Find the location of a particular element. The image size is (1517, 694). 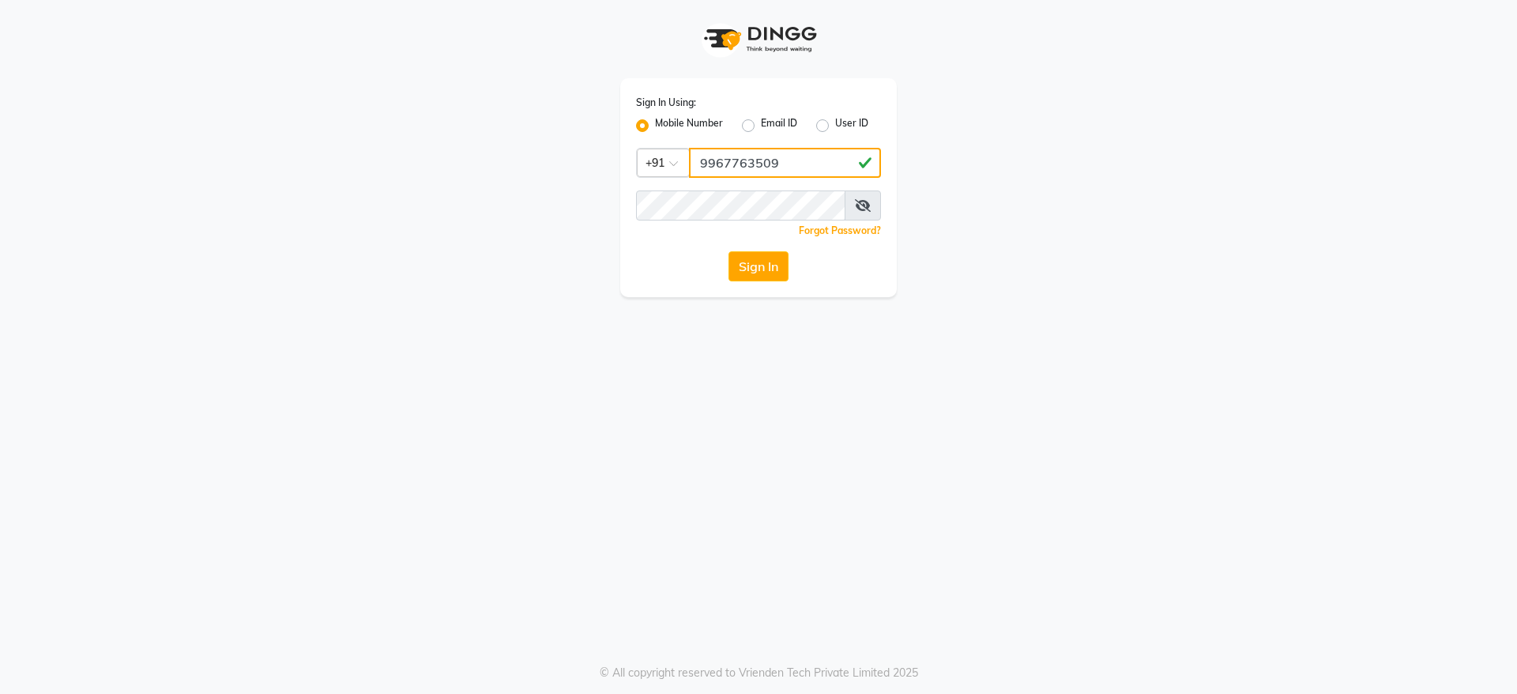

label: User ID is located at coordinates (852, 126).